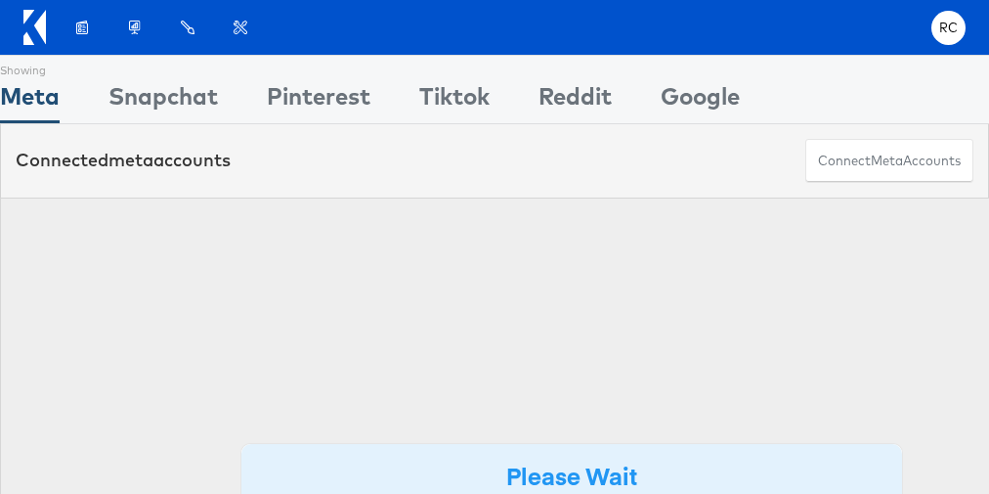 The image size is (989, 494). What do you see at coordinates (572, 474) in the screenshot?
I see `strong: Please Wait` at bounding box center [572, 474].